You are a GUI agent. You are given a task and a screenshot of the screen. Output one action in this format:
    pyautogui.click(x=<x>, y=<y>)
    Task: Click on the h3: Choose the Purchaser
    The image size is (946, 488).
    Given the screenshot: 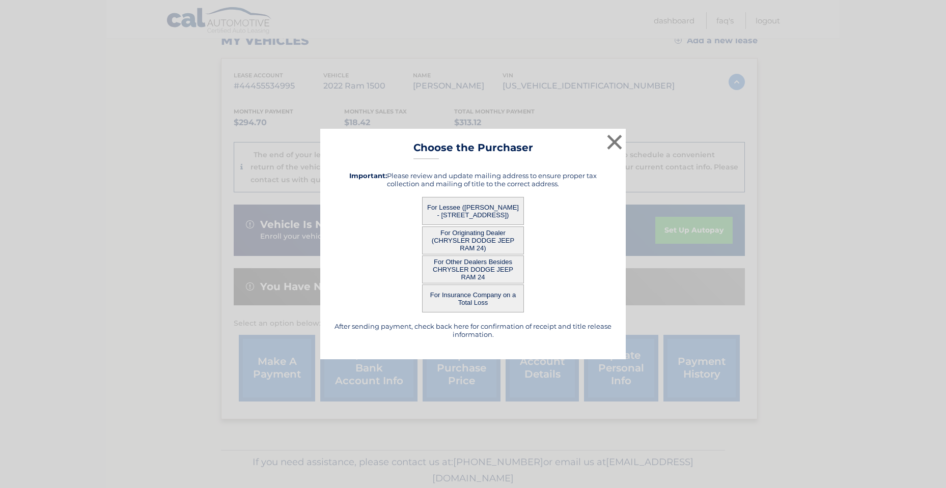 What is the action you would take?
    pyautogui.click(x=473, y=150)
    